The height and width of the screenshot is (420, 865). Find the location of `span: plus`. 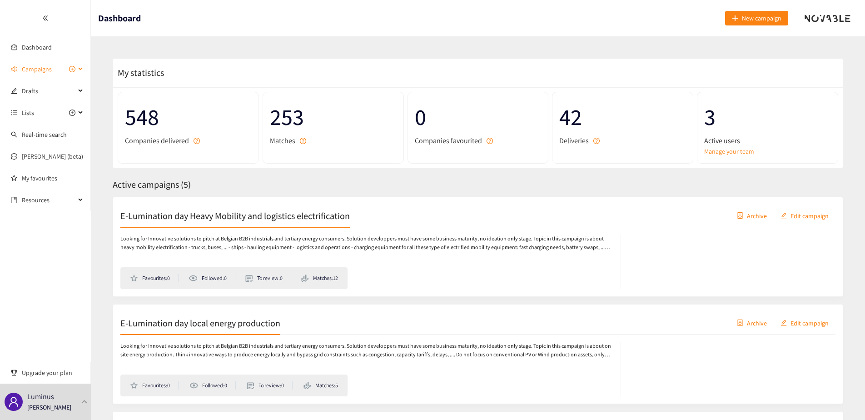

span: plus is located at coordinates (735, 19).